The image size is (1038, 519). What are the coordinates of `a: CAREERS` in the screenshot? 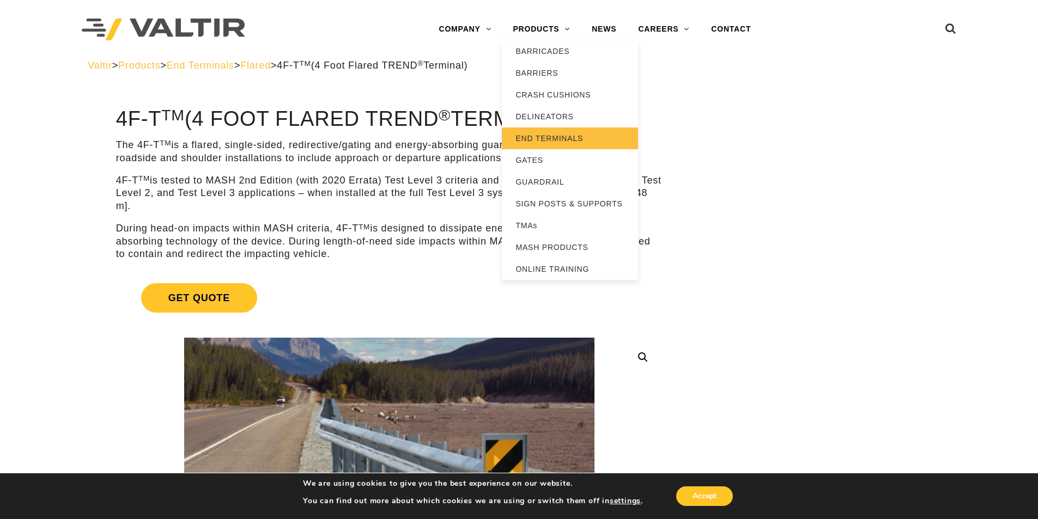 It's located at (664, 29).